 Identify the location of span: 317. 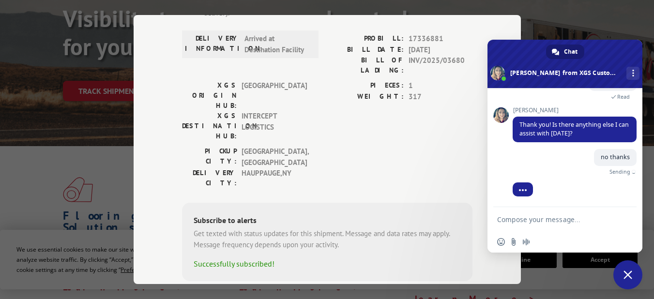
(440, 96).